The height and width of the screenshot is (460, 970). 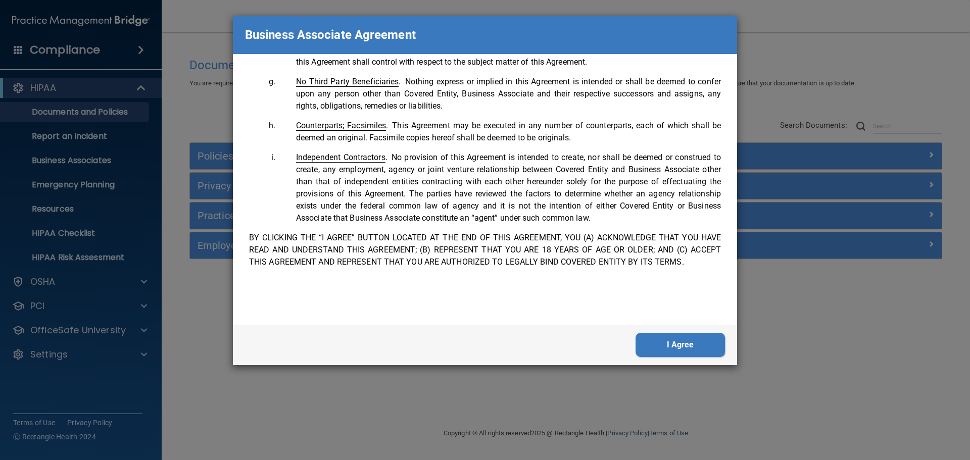 What do you see at coordinates (341, 126) in the screenshot?
I see `span: Counterparts; Facsimiles` at bounding box center [341, 126].